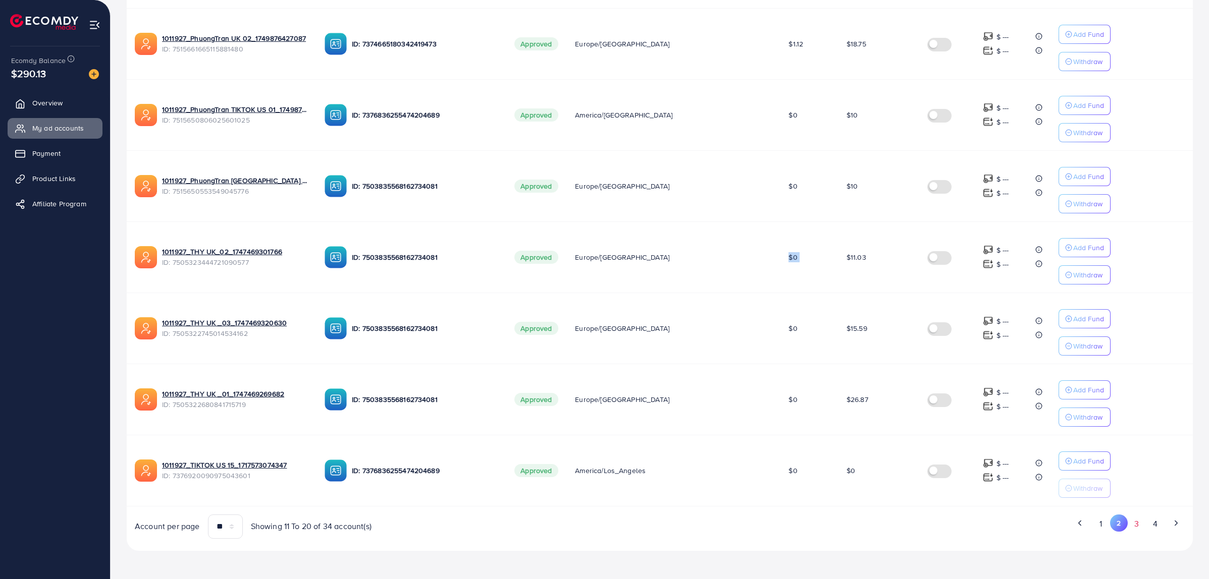 This screenshot has width=1209, height=579. What do you see at coordinates (59, 204) in the screenshot?
I see `span: Affiliate Program` at bounding box center [59, 204].